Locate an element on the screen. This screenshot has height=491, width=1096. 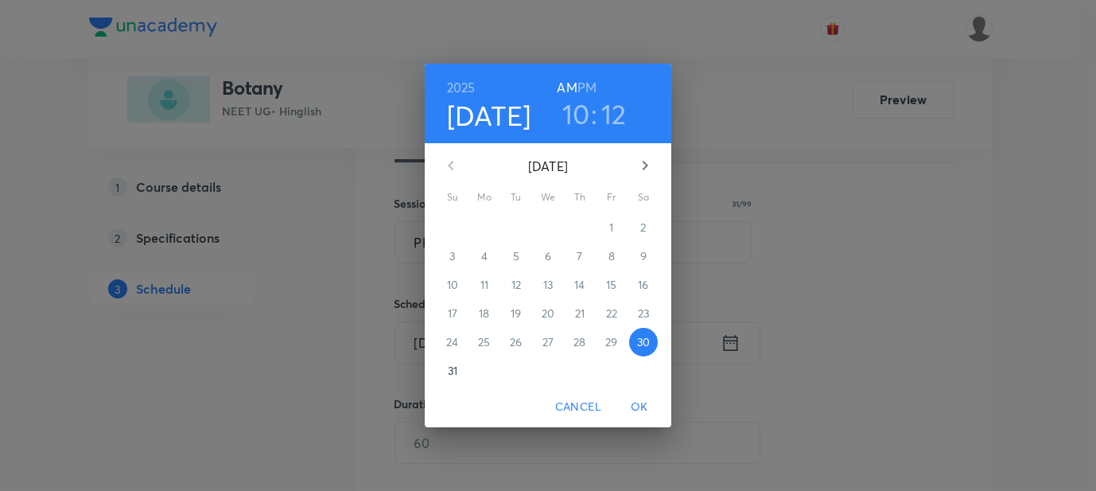
h6: AM is located at coordinates (567, 88).